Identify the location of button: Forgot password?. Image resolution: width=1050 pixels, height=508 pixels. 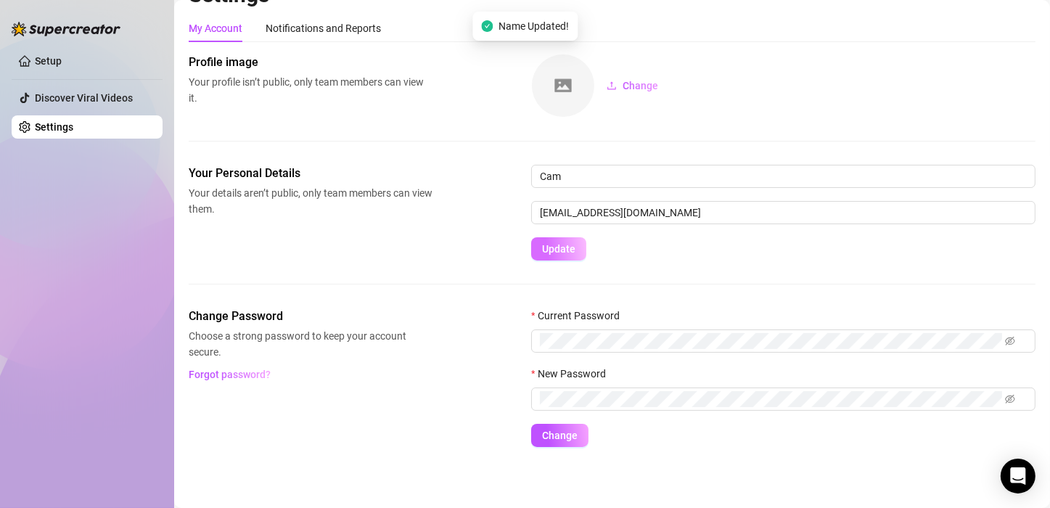
(230, 374).